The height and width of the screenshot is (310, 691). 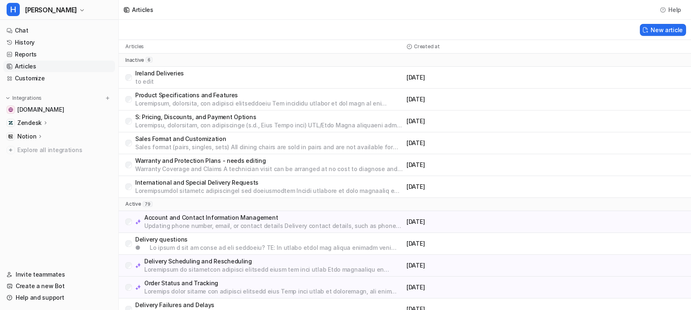 I want to click on button: Integrations, so click(x=23, y=98).